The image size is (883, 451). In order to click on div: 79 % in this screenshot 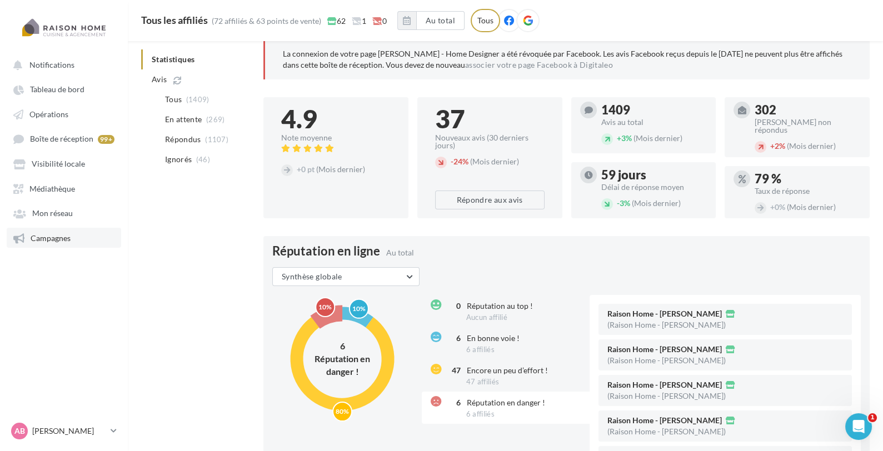, I will do `click(808, 179)`.